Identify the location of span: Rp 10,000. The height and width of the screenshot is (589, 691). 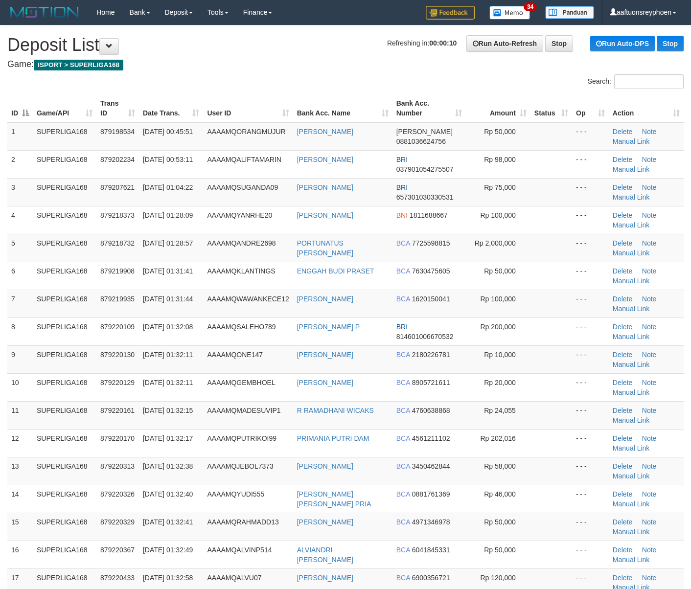
(499, 355).